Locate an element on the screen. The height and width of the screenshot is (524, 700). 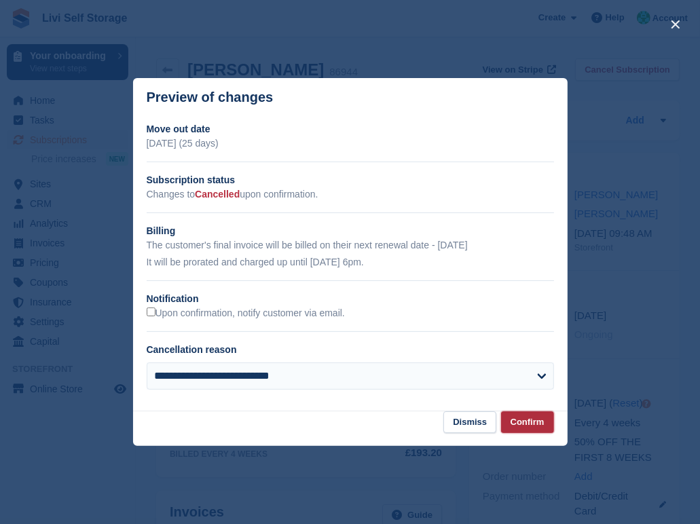
button: Confirm is located at coordinates (528, 422).